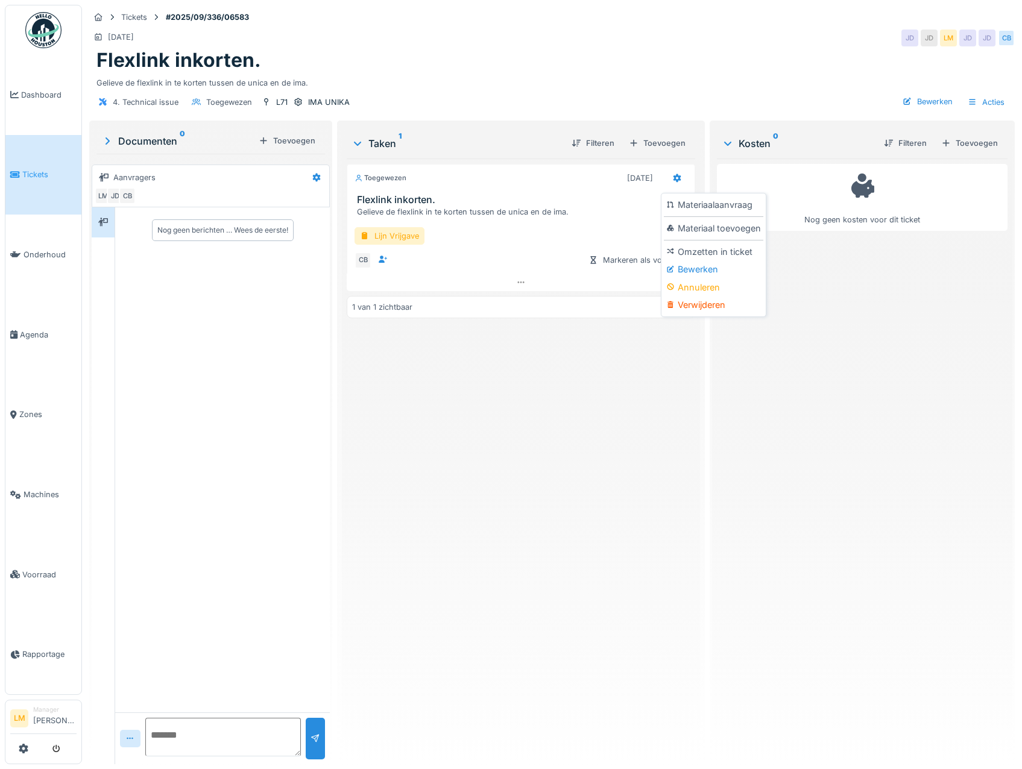 The width and height of the screenshot is (1022, 769). I want to click on li: LM, so click(19, 719).